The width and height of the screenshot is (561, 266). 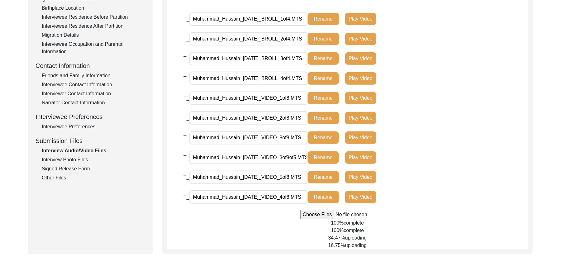 What do you see at coordinates (93, 103) in the screenshot?
I see `div: Narrator Contact Information` at bounding box center [93, 103].